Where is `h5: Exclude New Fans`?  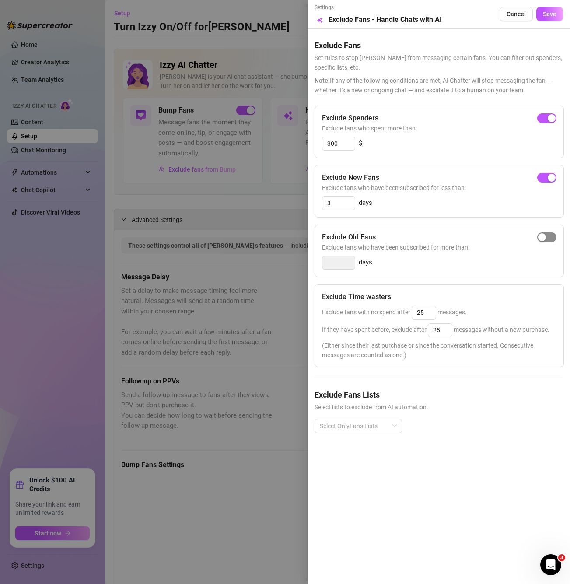 h5: Exclude New Fans is located at coordinates (351, 178).